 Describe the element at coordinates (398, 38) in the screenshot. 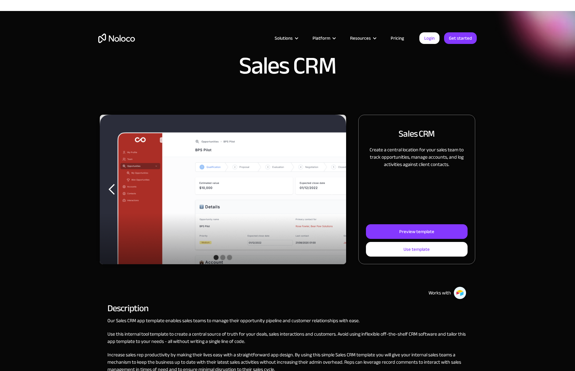

I see `a: Pricing` at that location.